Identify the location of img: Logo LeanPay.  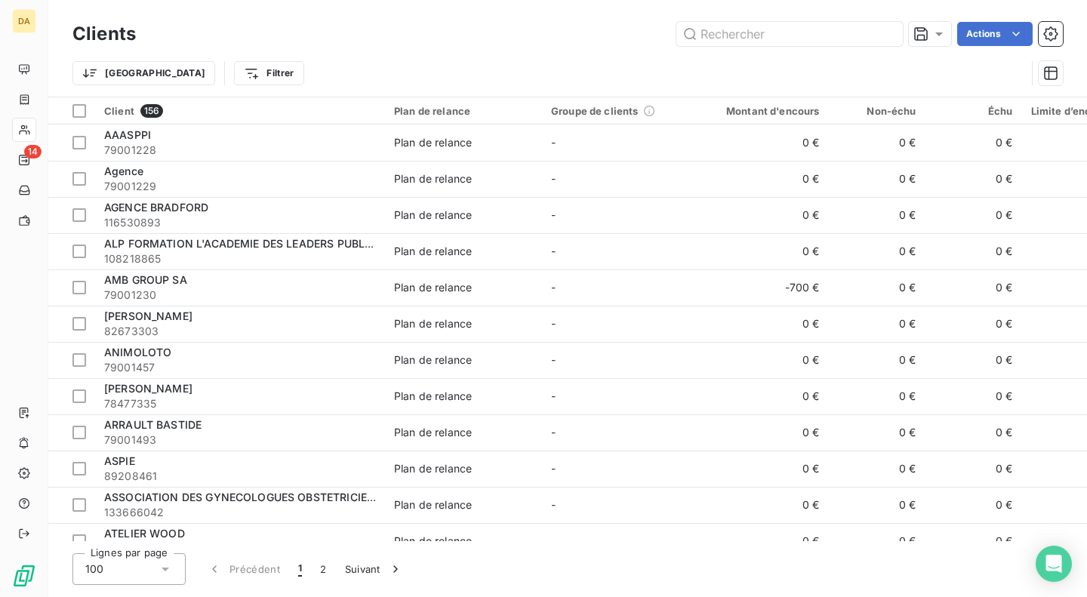
(24, 576).